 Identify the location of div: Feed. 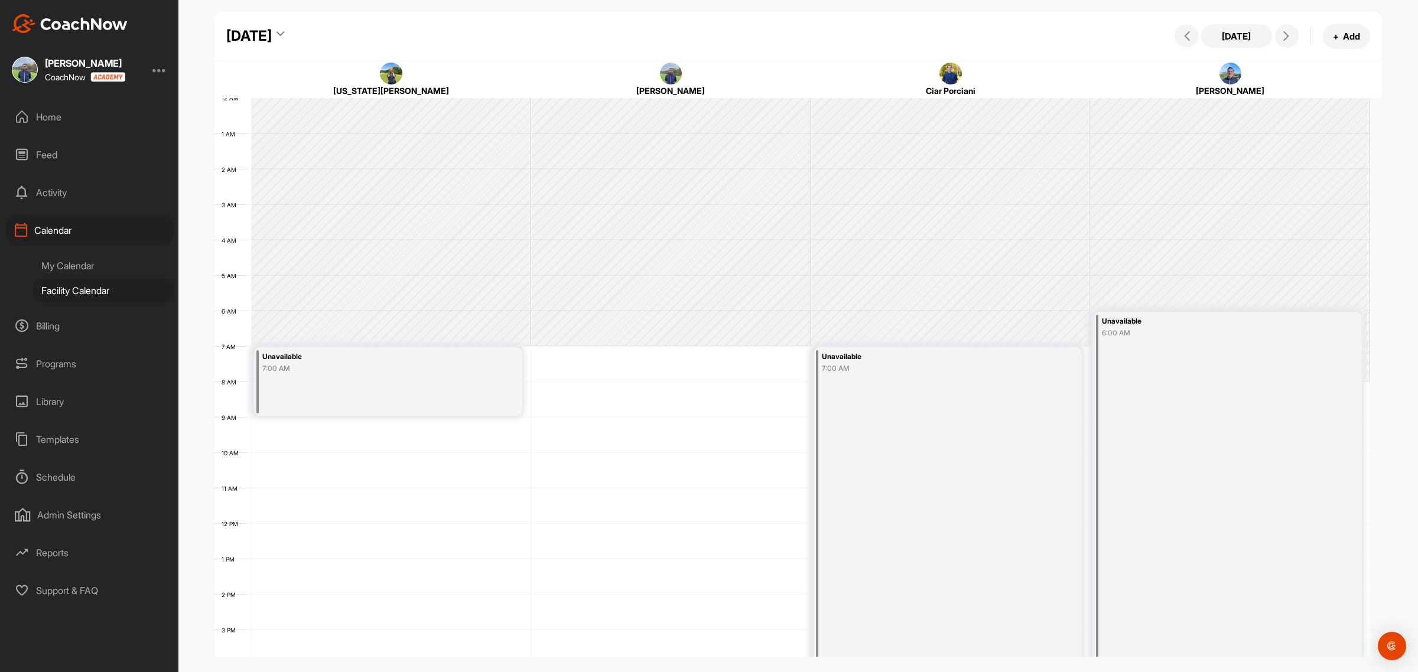
(90, 155).